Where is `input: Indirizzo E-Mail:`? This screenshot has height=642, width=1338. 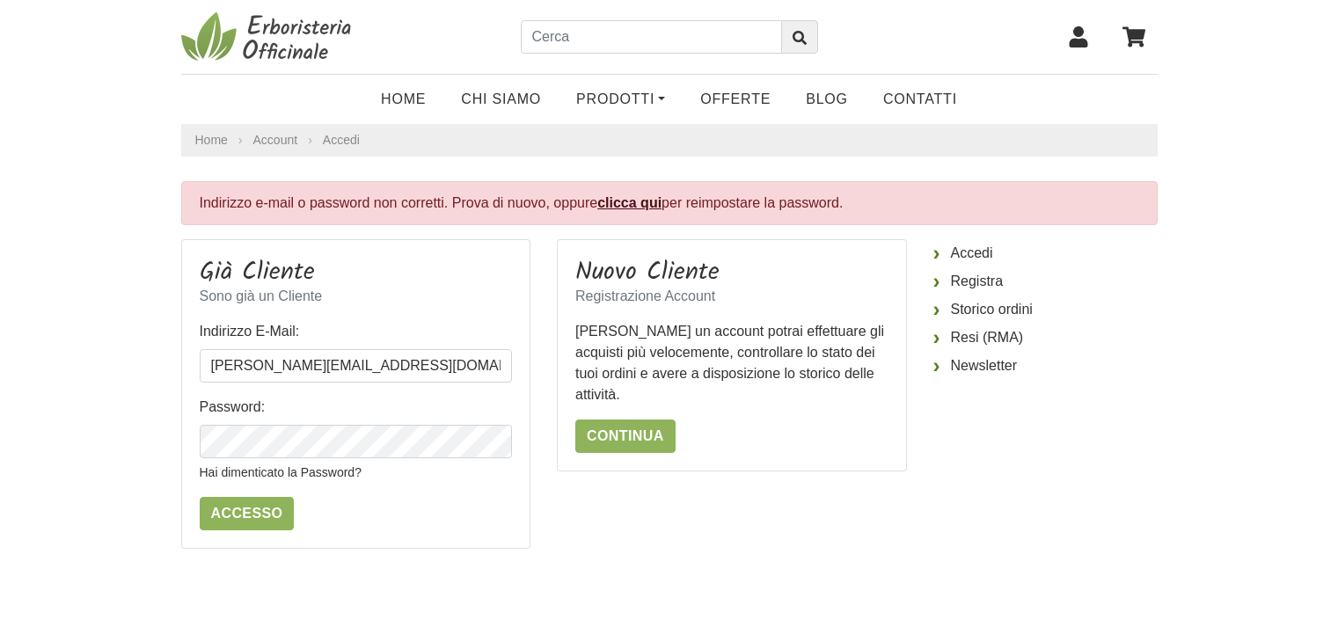 input: Indirizzo E-Mail: is located at coordinates (356, 366).